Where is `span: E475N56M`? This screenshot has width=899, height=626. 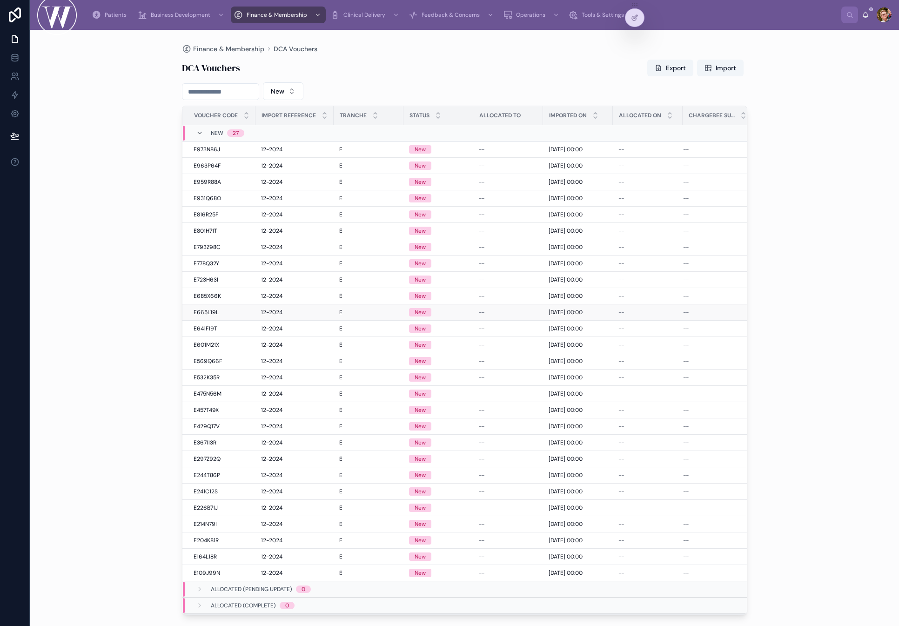 span: E475N56M is located at coordinates (208, 394).